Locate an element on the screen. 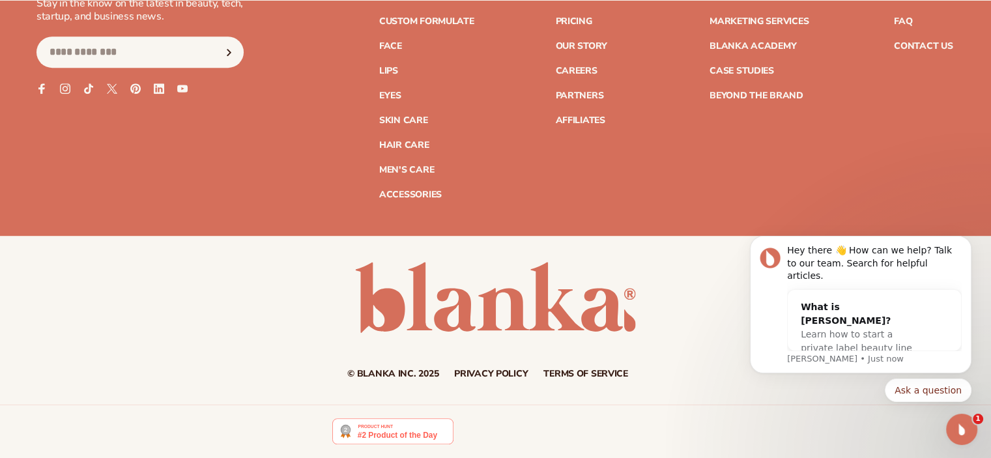 The width and height of the screenshot is (991, 458). a: Skin Care is located at coordinates (403, 121).